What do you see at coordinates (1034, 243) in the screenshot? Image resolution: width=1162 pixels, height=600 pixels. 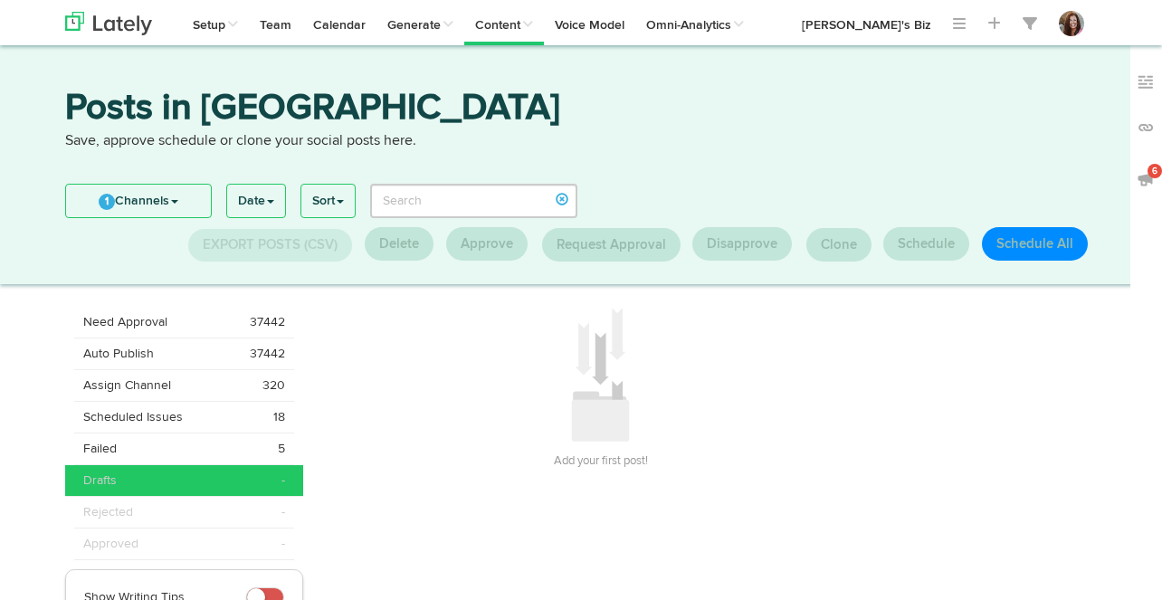 I see `button: Schedule All` at bounding box center [1034, 243].